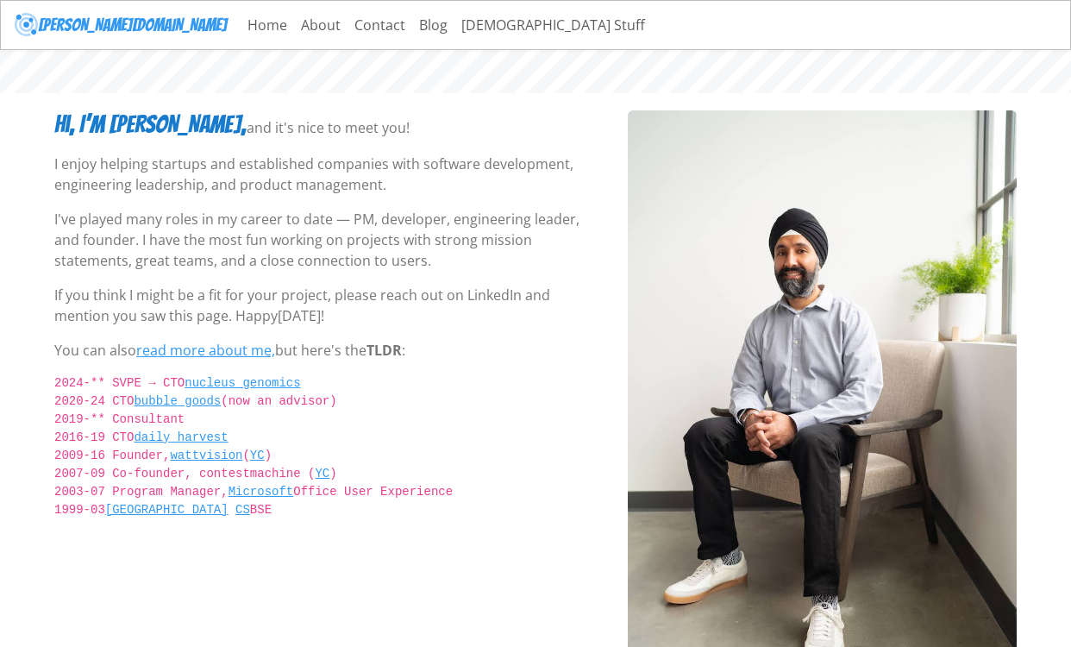 The width and height of the screenshot is (1071, 647). Describe the element at coordinates (267, 25) in the screenshot. I see `a: Home` at that location.